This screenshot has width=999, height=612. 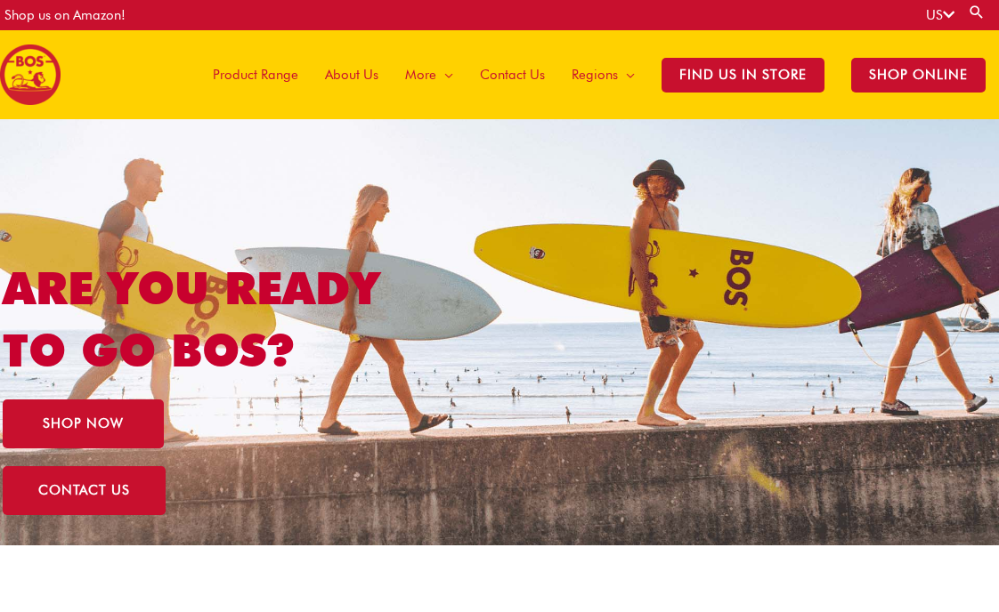 I want to click on h1: ARE YOU READY TO GO BOS?, so click(x=227, y=320).